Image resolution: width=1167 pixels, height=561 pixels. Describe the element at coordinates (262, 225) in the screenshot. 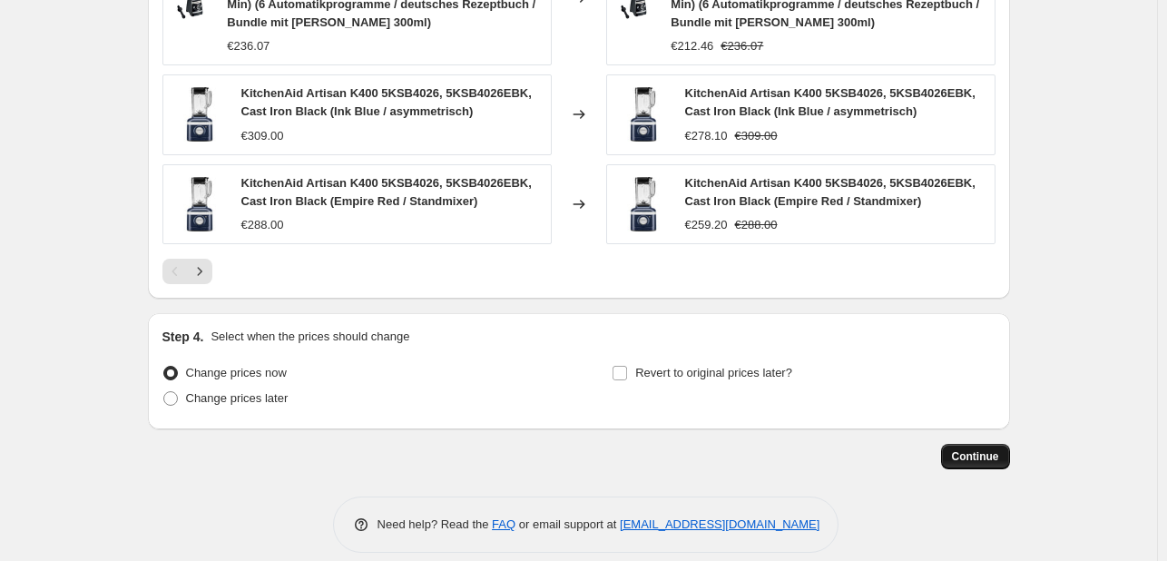

I see `div: €288.00` at that location.